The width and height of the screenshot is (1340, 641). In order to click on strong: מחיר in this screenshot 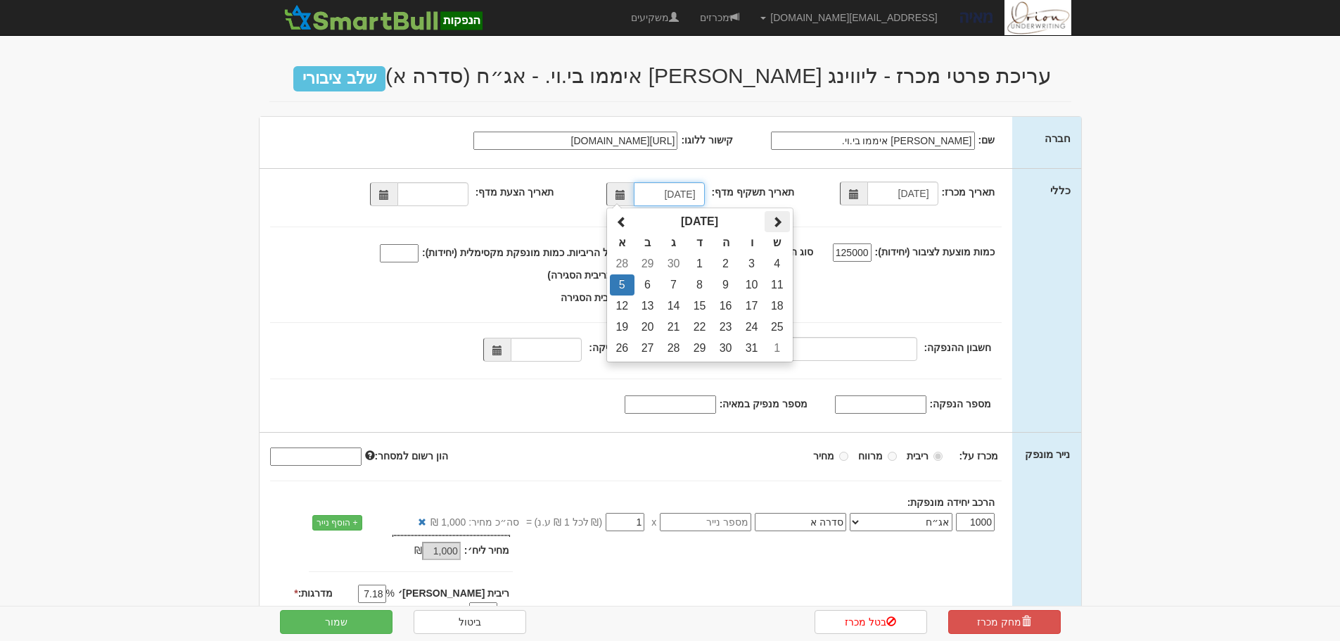, I will do `click(824, 456)`.